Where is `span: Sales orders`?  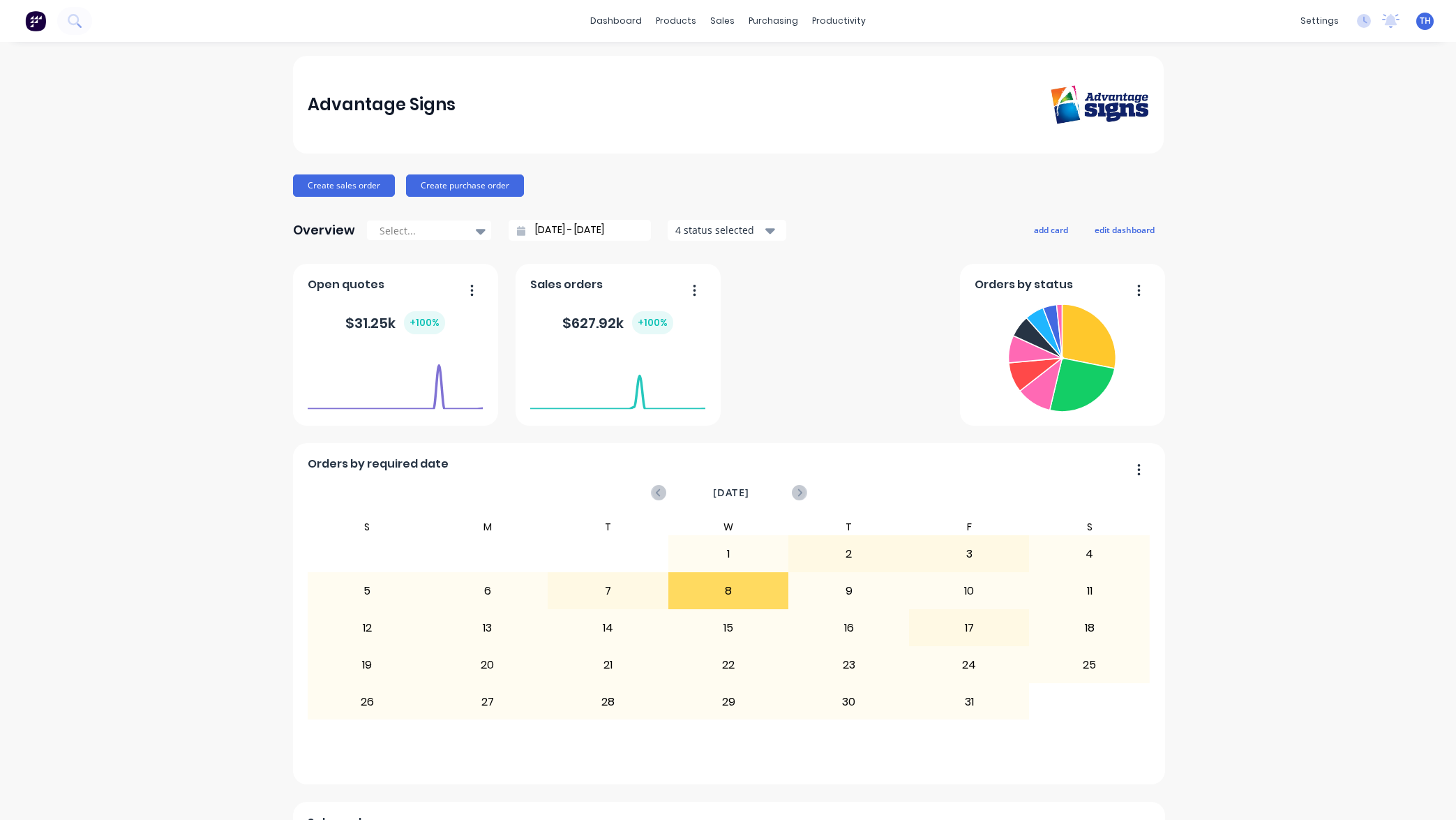 span: Sales orders is located at coordinates (566, 285).